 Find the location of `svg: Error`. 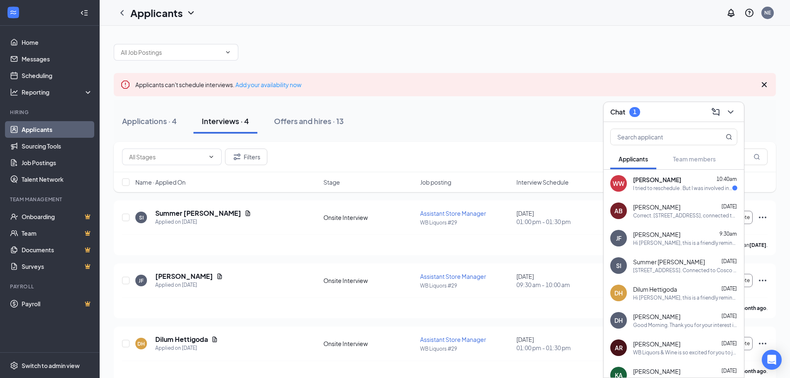

svg: Error is located at coordinates (125, 85).